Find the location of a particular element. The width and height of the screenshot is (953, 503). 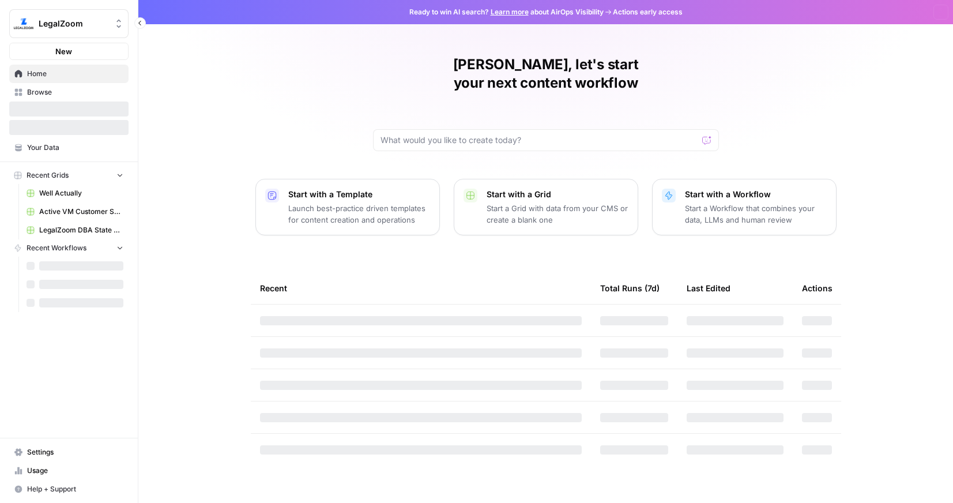

a: Well Actually is located at coordinates (75, 193).